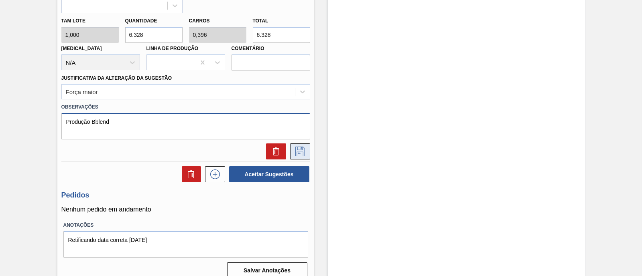 This screenshot has width=642, height=276. Describe the element at coordinates (213, 174) in the screenshot. I see `div: Nova sugestão` at that location.